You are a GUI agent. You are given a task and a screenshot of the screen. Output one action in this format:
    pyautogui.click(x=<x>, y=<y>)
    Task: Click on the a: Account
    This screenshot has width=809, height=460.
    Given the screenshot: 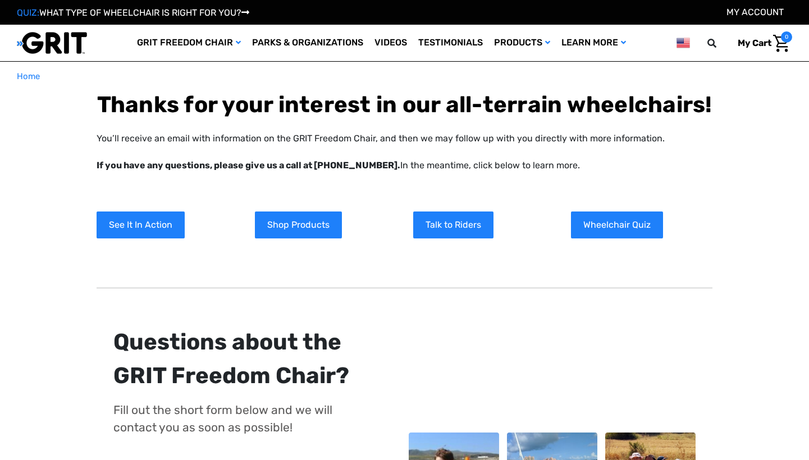 What is the action you would take?
    pyautogui.click(x=755, y=12)
    